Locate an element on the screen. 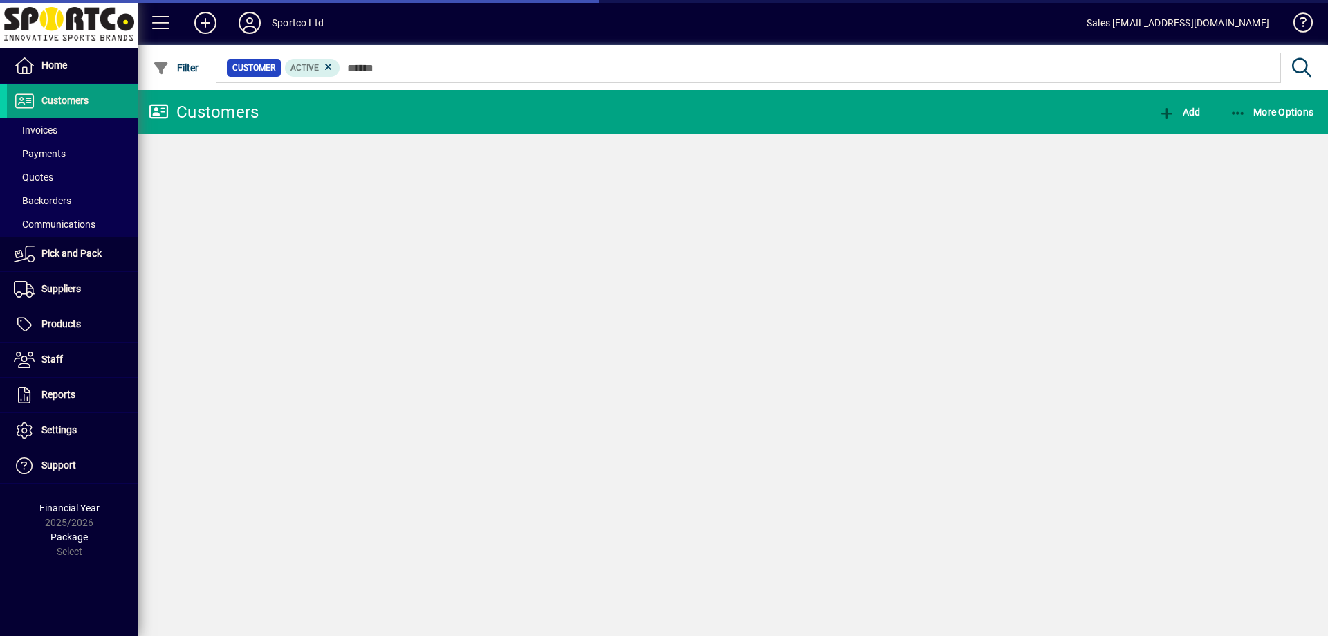 The image size is (1328, 636). mat-chip: Activation Status: Active is located at coordinates (313, 68).